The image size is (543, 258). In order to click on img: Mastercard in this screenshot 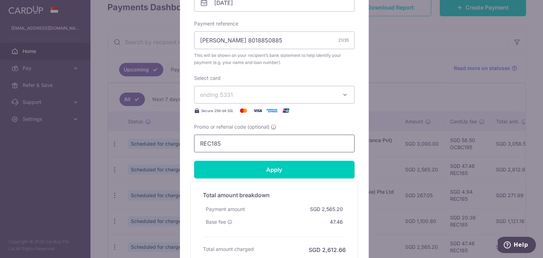, I will do `click(243, 111)`.